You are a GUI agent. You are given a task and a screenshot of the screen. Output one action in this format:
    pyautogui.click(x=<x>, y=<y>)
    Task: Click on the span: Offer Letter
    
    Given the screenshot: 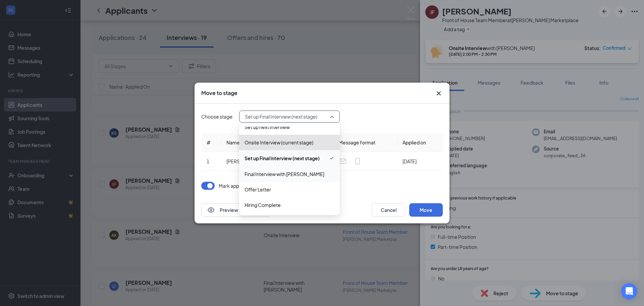 What is the action you would take?
    pyautogui.click(x=258, y=189)
    